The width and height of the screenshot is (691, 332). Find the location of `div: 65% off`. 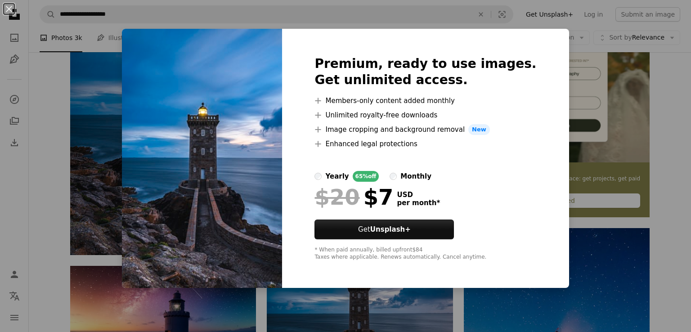

div: 65% off is located at coordinates (366, 176).